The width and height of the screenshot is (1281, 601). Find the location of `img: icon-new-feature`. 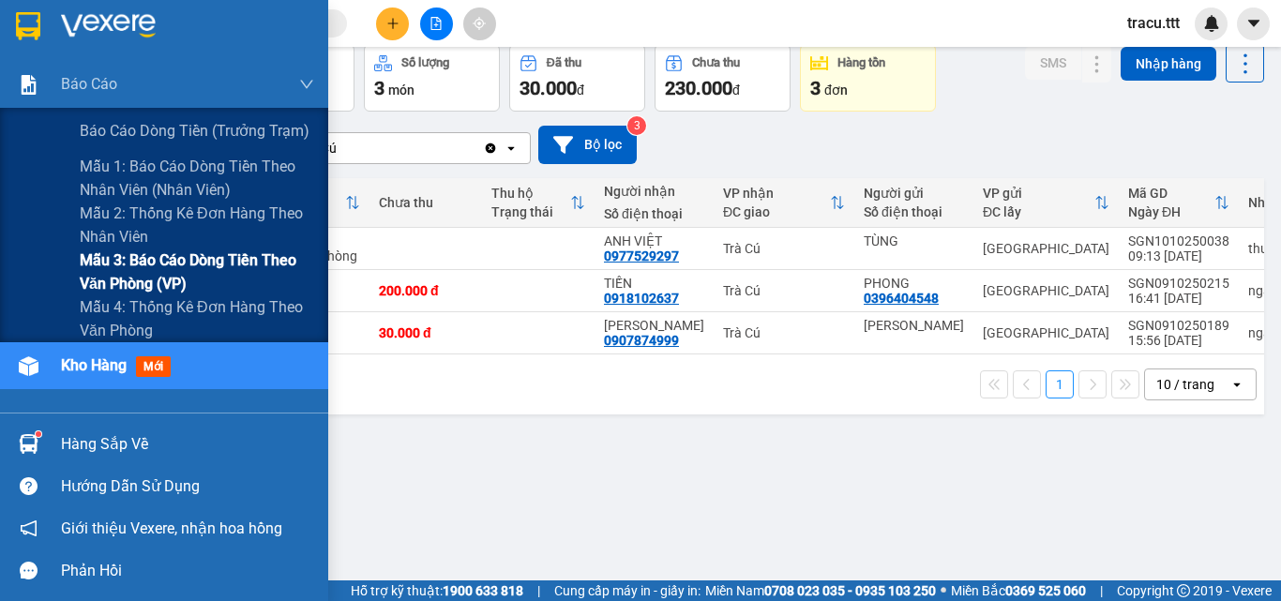

img: icon-new-feature is located at coordinates (1211, 23).